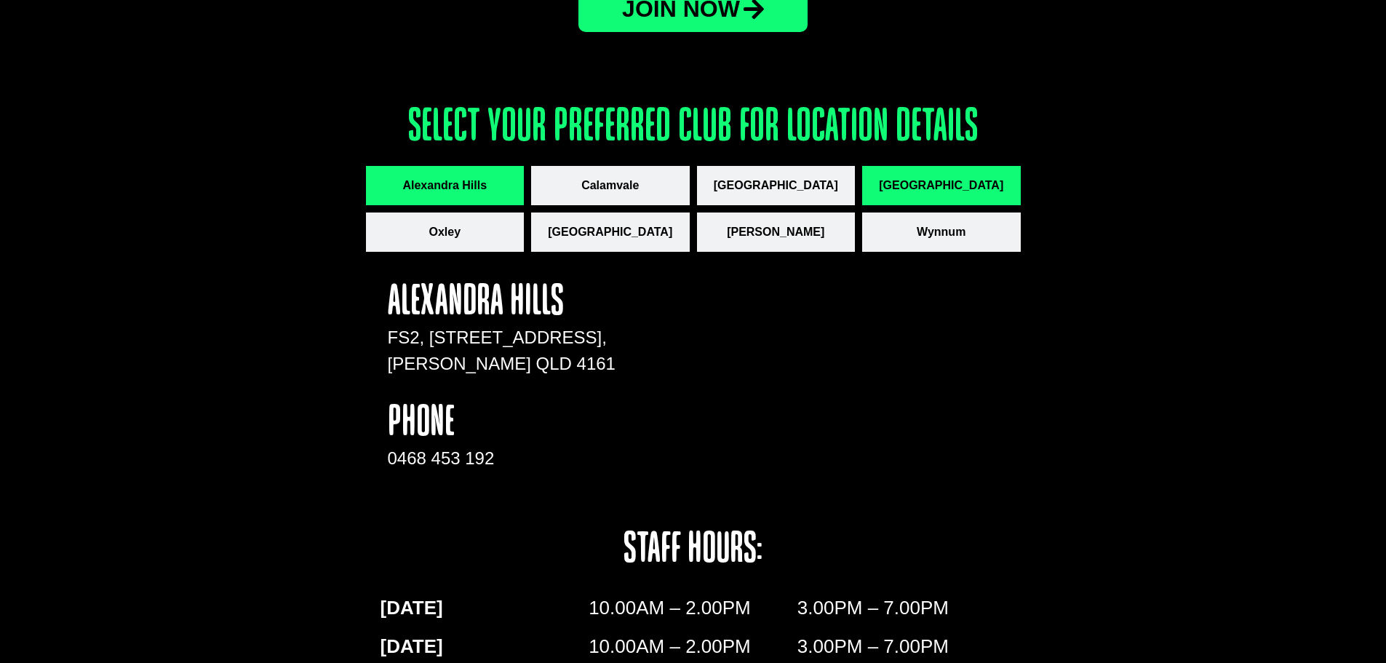 The image size is (1386, 663). Describe the element at coordinates (610, 185) in the screenshot. I see `span: Calamvale` at that location.